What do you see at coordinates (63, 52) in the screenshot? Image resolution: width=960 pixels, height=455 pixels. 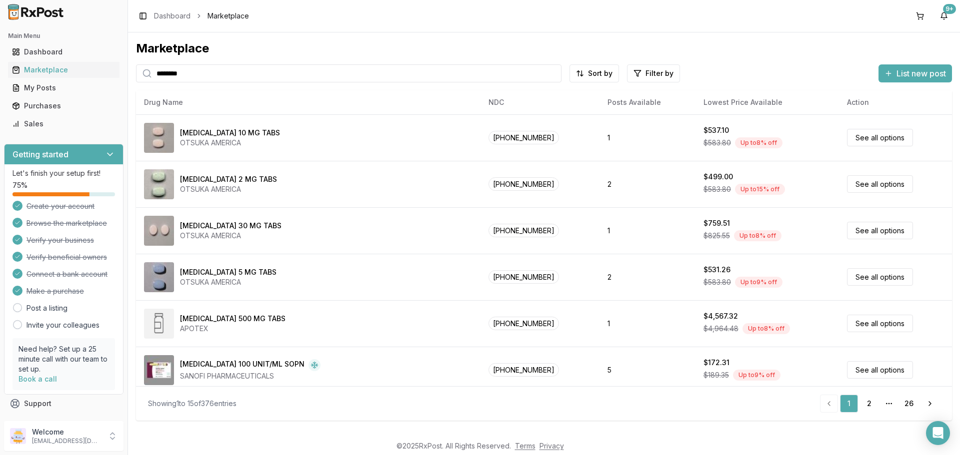 I see `button: Dashboard` at bounding box center [63, 52].